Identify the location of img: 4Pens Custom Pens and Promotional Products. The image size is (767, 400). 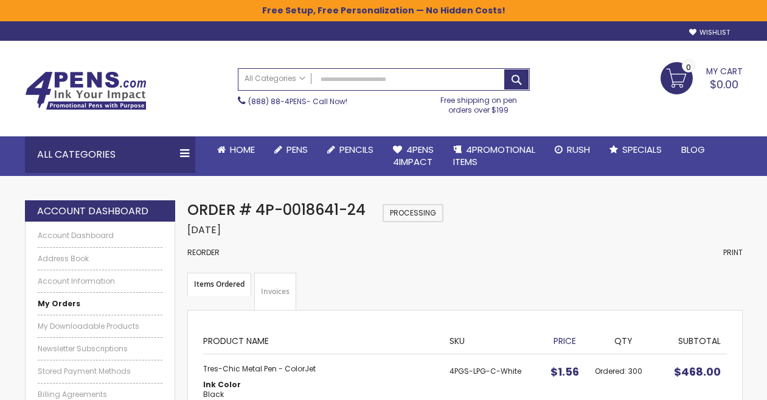
(86, 91).